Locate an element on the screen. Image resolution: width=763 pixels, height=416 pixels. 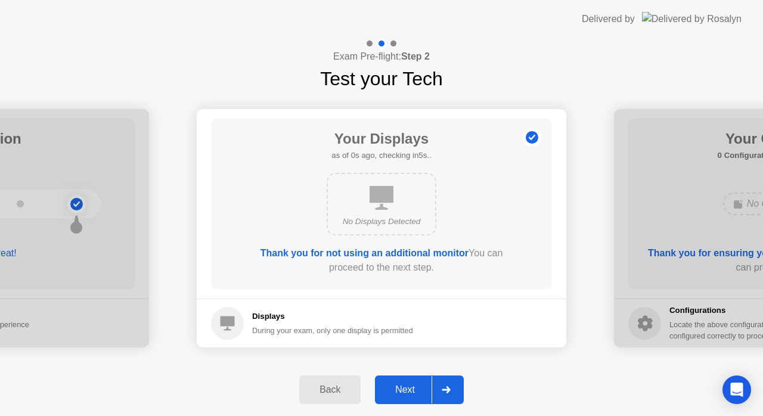
b: Thank you for not using an additional monitor is located at coordinates (364, 253).